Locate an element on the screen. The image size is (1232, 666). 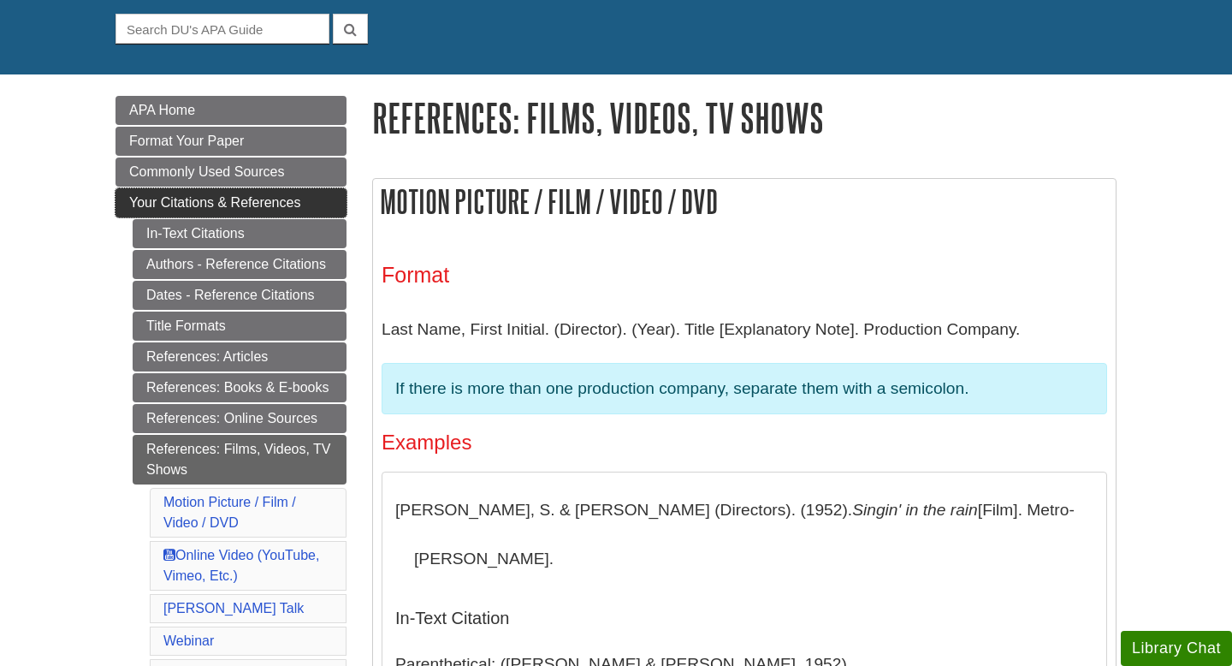
button: Library Chat is located at coordinates (1176, 648).